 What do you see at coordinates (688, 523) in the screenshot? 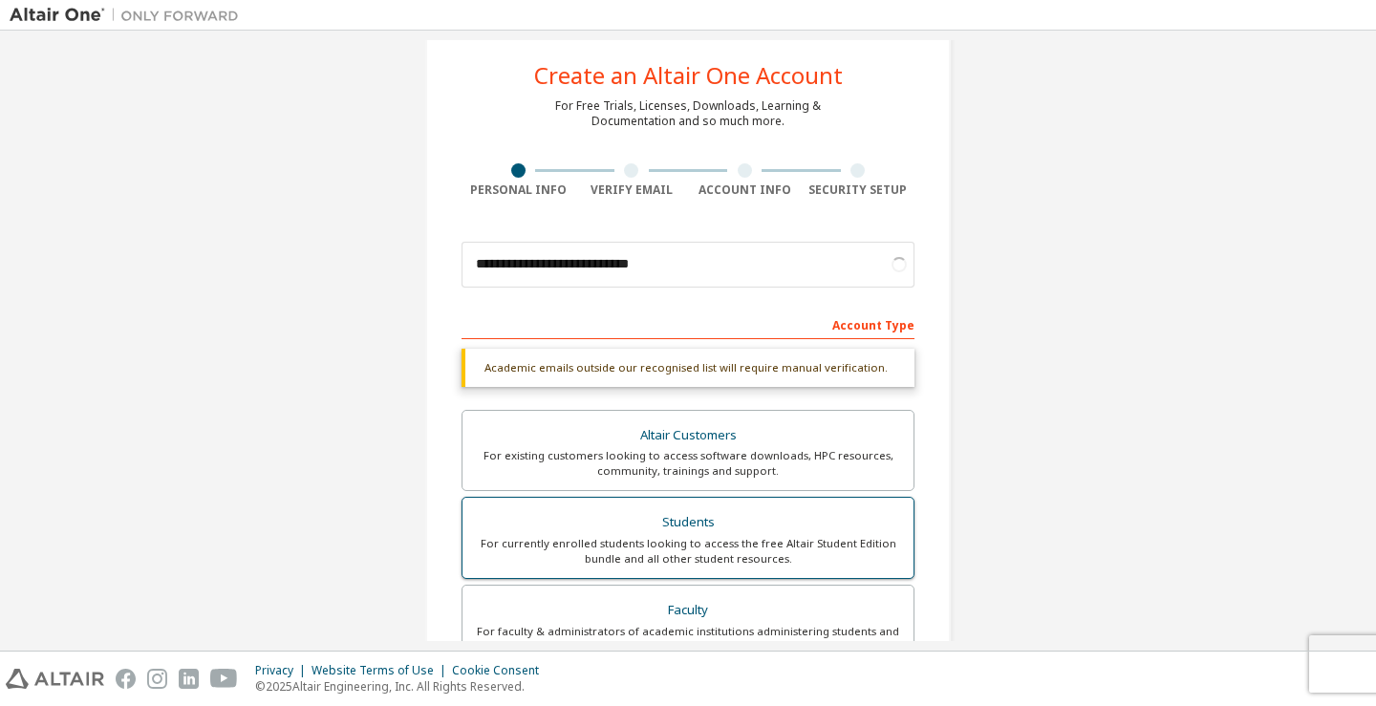
I see `div: Students` at bounding box center [688, 523].